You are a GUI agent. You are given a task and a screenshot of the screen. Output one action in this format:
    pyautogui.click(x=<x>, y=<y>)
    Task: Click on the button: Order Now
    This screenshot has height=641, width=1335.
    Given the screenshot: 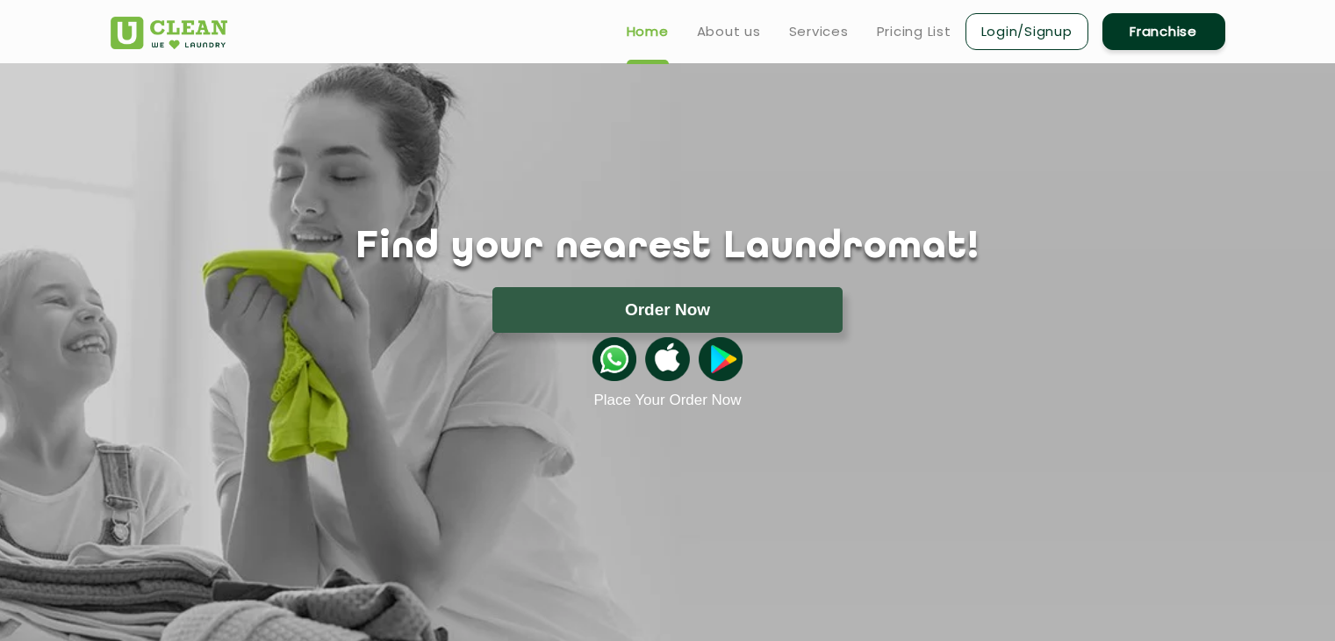 What is the action you would take?
    pyautogui.click(x=667, y=310)
    